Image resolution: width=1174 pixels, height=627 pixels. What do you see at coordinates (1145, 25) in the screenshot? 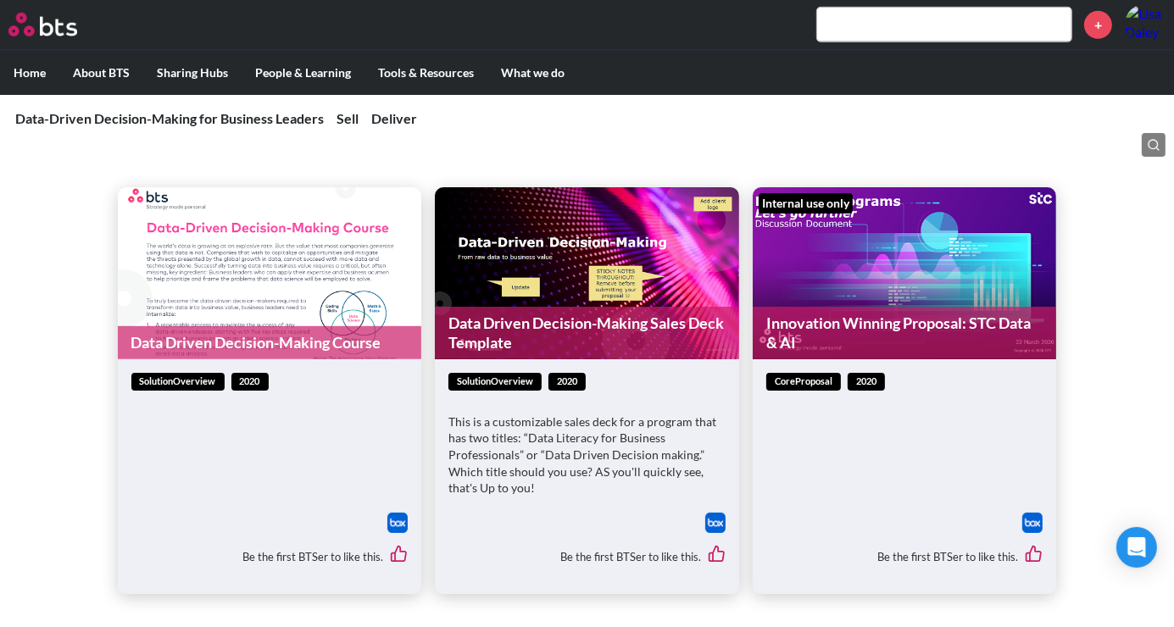
I see `img: Lisa Daley` at bounding box center [1145, 25].